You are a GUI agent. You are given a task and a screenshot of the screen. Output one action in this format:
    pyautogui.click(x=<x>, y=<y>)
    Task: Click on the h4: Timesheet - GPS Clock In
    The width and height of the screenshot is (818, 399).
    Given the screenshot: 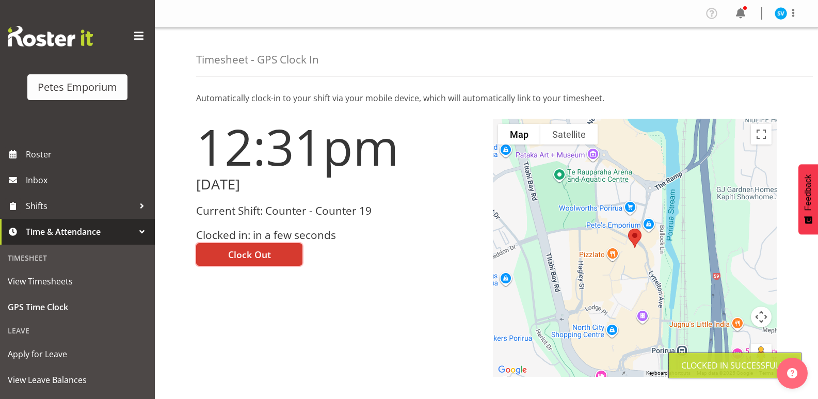 What is the action you would take?
    pyautogui.click(x=257, y=59)
    